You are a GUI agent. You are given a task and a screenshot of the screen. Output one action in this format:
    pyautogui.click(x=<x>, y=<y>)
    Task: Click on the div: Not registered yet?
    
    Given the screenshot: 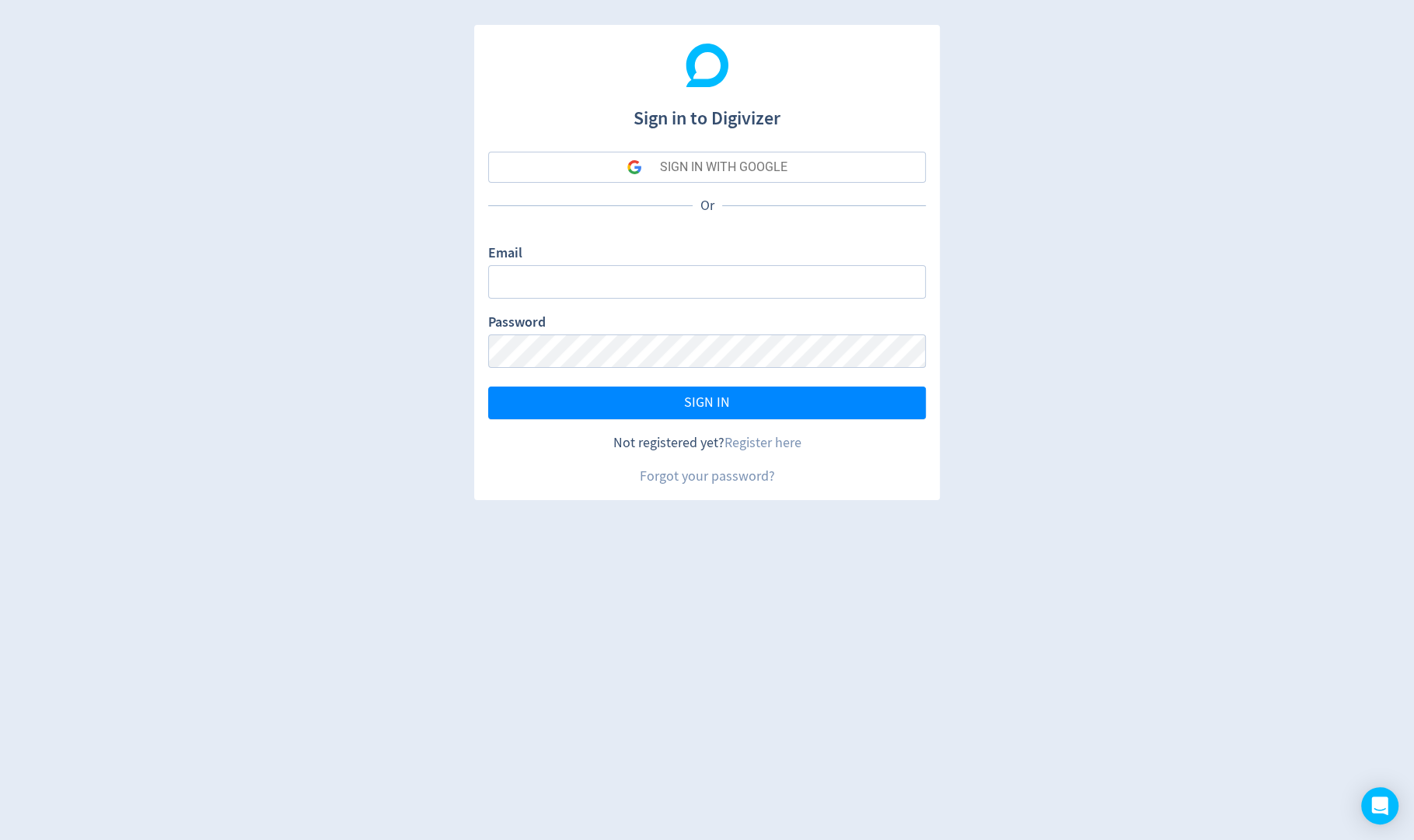 What is the action you would take?
    pyautogui.click(x=707, y=443)
    